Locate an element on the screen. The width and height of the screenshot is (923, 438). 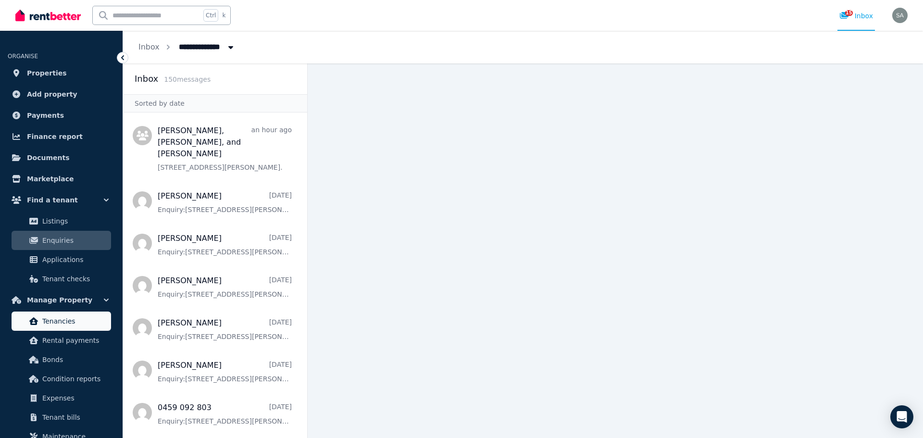
div: Inbox is located at coordinates (856, 16).